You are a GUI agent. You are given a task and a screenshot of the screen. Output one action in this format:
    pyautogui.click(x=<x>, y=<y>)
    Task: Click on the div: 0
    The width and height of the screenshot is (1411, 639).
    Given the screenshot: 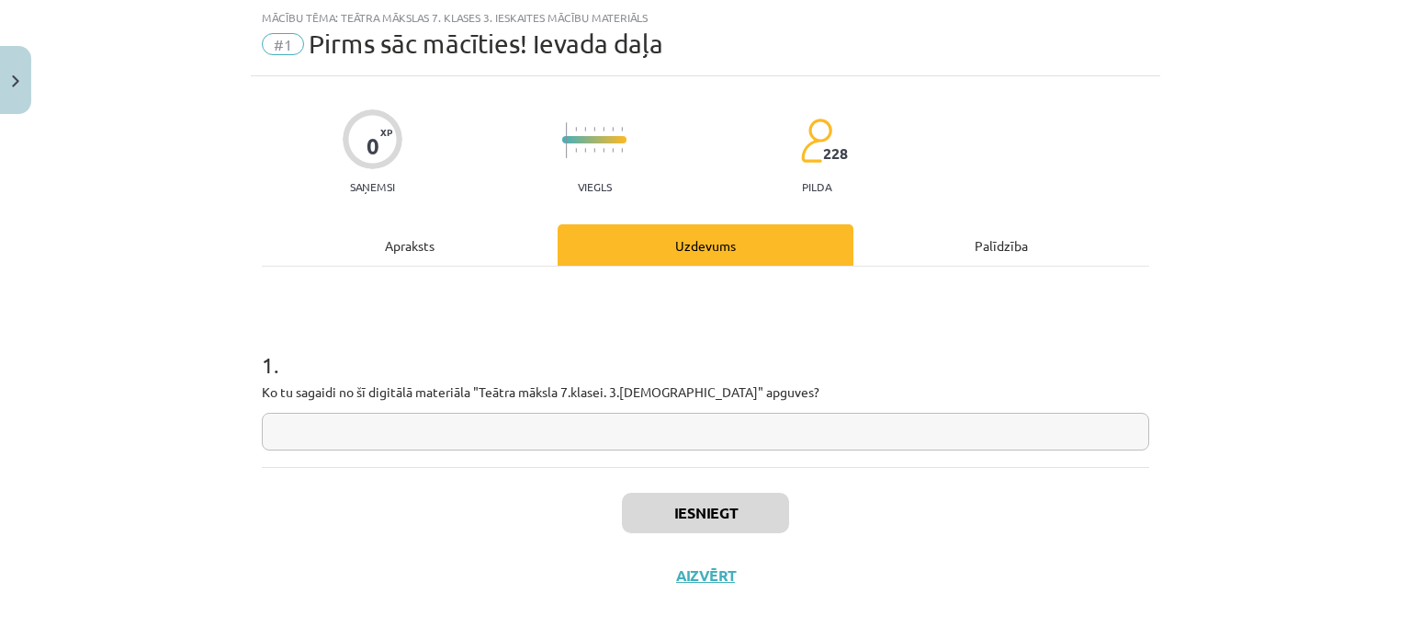 What is the action you would take?
    pyautogui.click(x=373, y=146)
    